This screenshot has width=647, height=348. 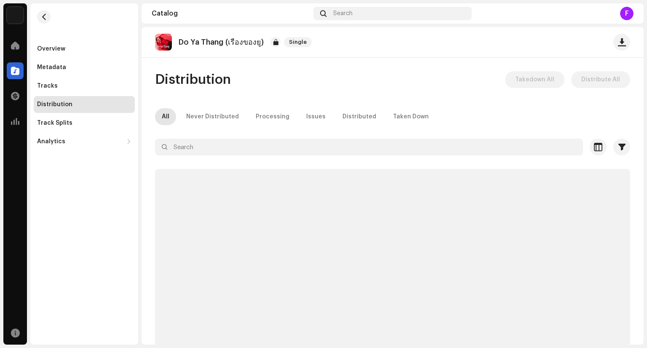 I want to click on div: Catalog, so click(x=231, y=13).